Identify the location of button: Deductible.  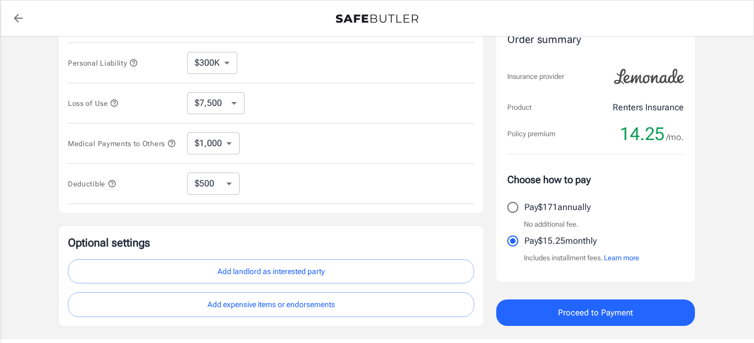
(92, 184).